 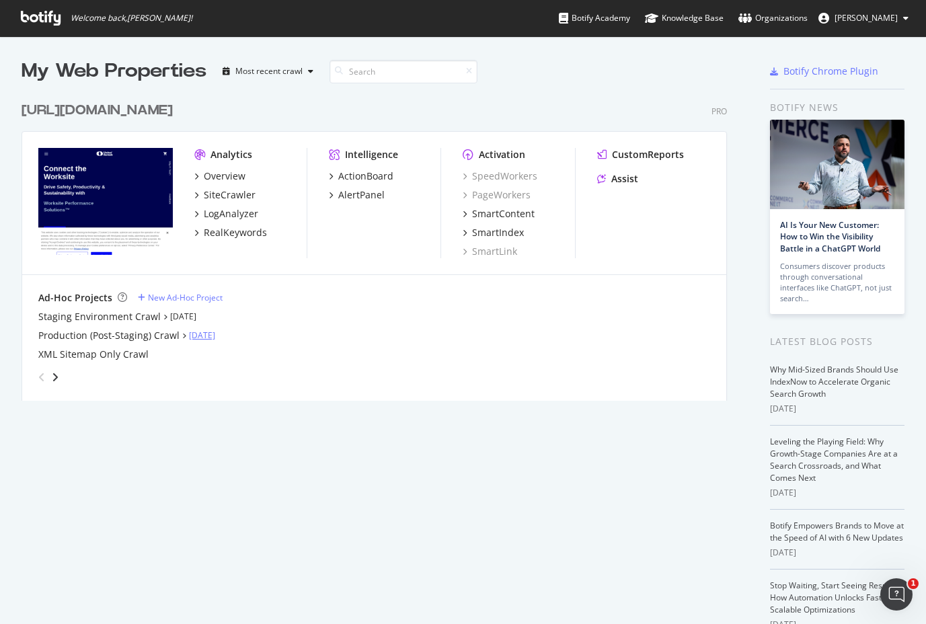 What do you see at coordinates (837, 164) in the screenshot?
I see `img: AI Is Your New Customer: How to Win the Visibility Battle in a ChatGPT World` at bounding box center [837, 164].